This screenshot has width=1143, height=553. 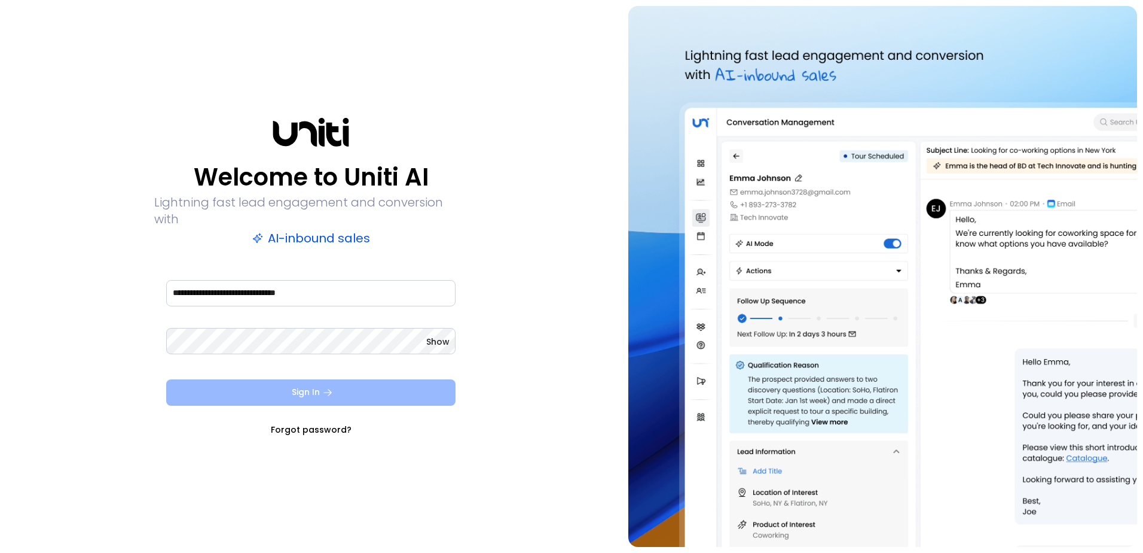 I want to click on p: Lightning fast lead engagement and conversion with, so click(x=311, y=211).